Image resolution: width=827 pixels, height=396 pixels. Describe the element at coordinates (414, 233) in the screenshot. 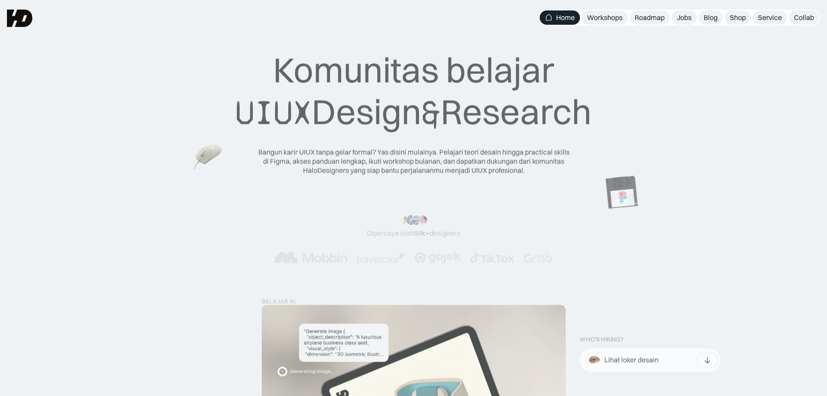

I see `div: Dipercaya oleh designers` at that location.